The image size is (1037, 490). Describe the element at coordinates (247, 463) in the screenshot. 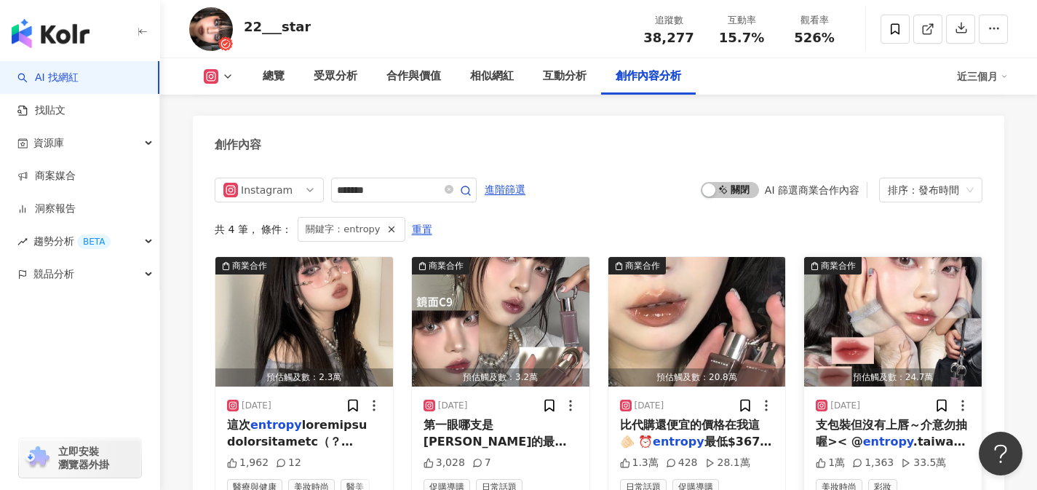

I see `div: 1,962` at that location.